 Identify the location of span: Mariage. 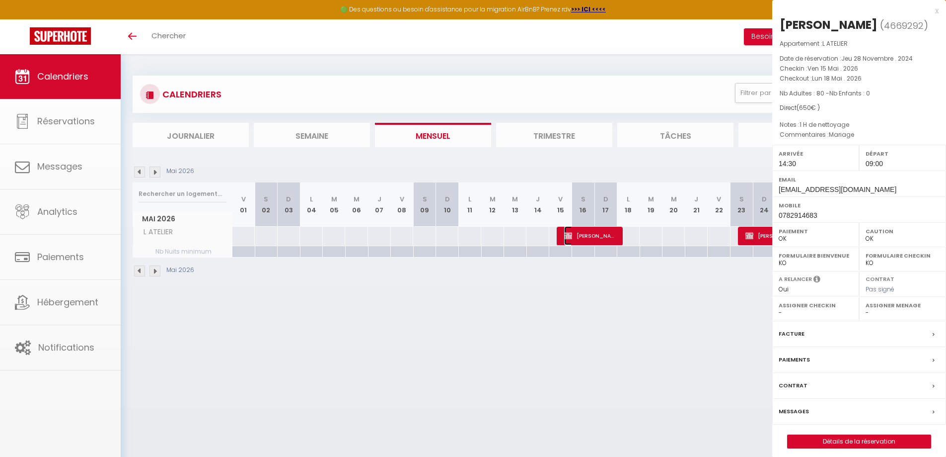
(842, 134).